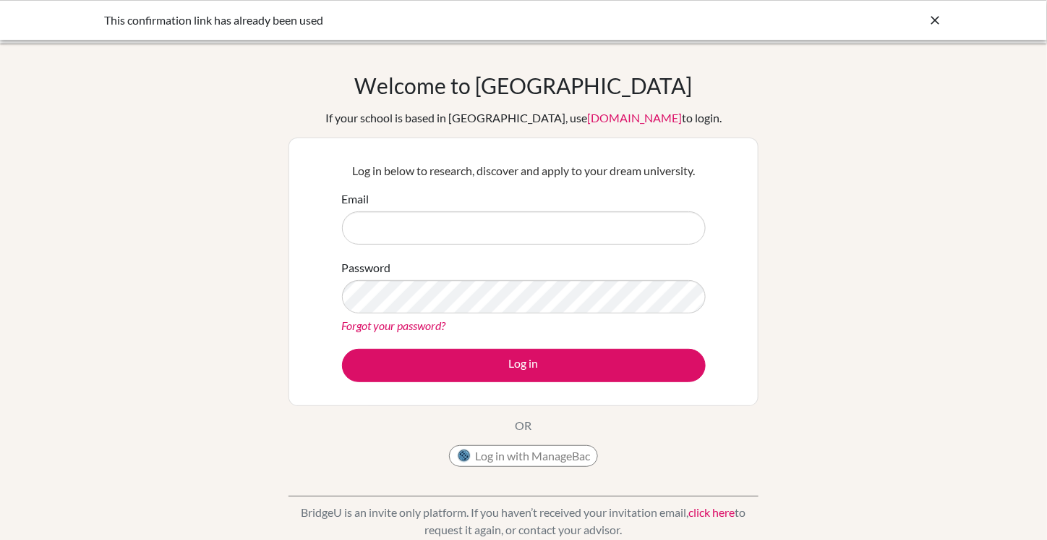 This screenshot has height=540, width=1047. I want to click on div: This confirmation link has already been used, so click(415, 20).